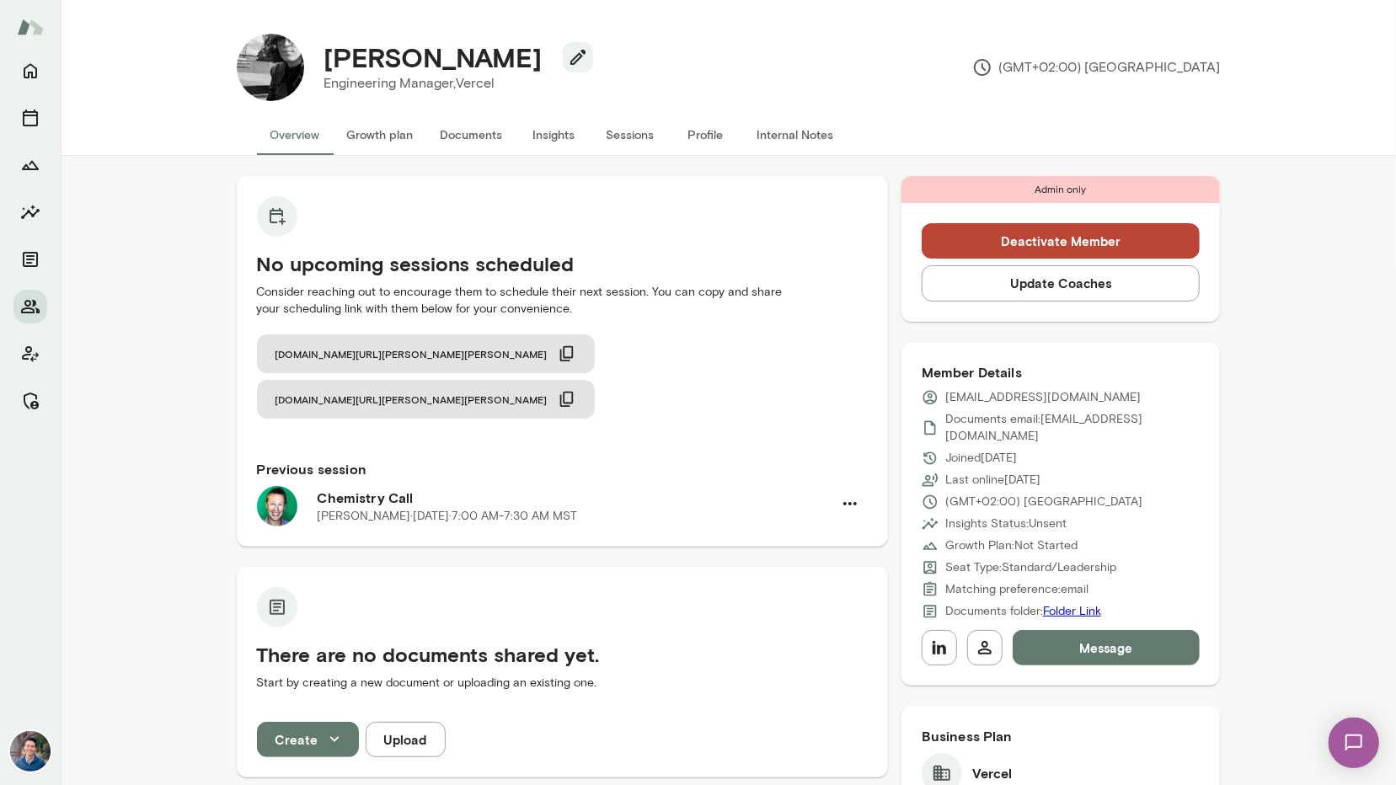  What do you see at coordinates (30, 27) in the screenshot?
I see `img: Mento` at bounding box center [30, 27].